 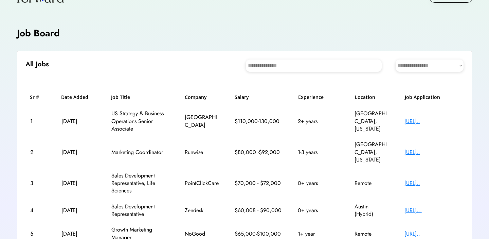 What do you see at coordinates (258, 210) in the screenshot?
I see `div: $60,008 - $90,000` at bounding box center [258, 210].